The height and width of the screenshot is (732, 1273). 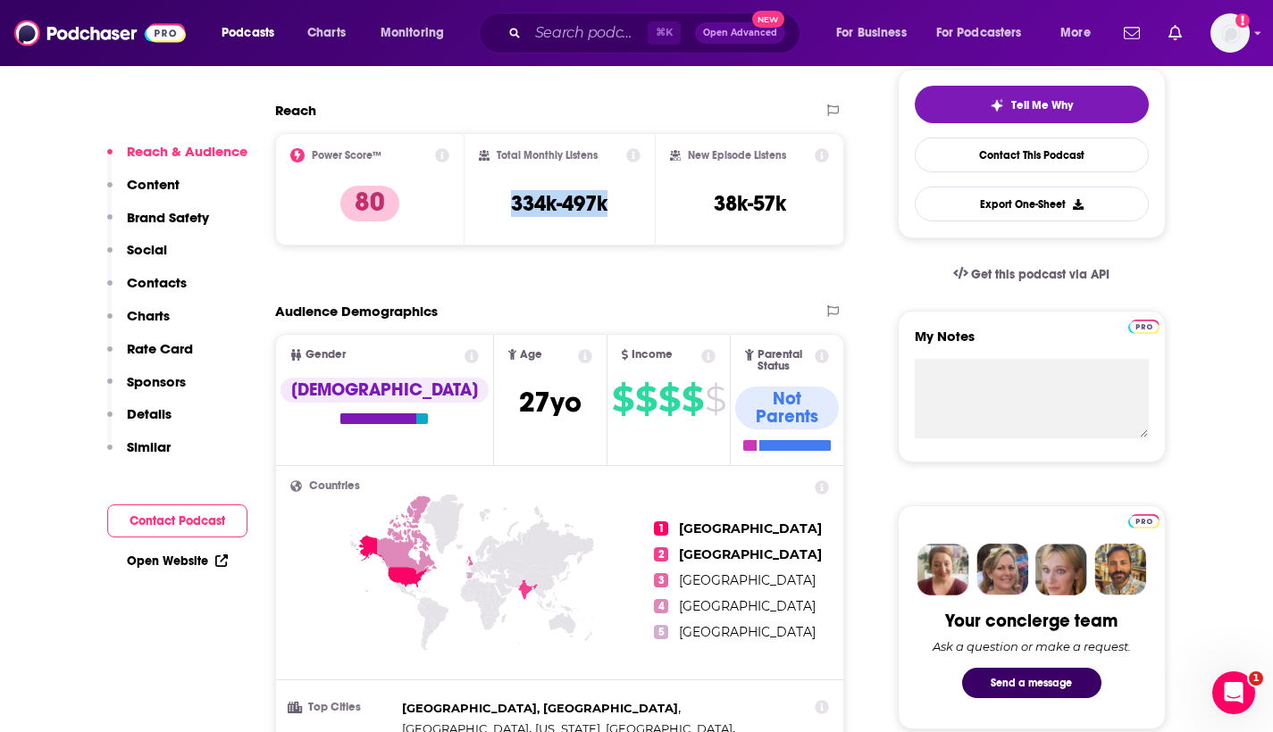 What do you see at coordinates (137, 257) in the screenshot?
I see `button: Social` at bounding box center [137, 257].